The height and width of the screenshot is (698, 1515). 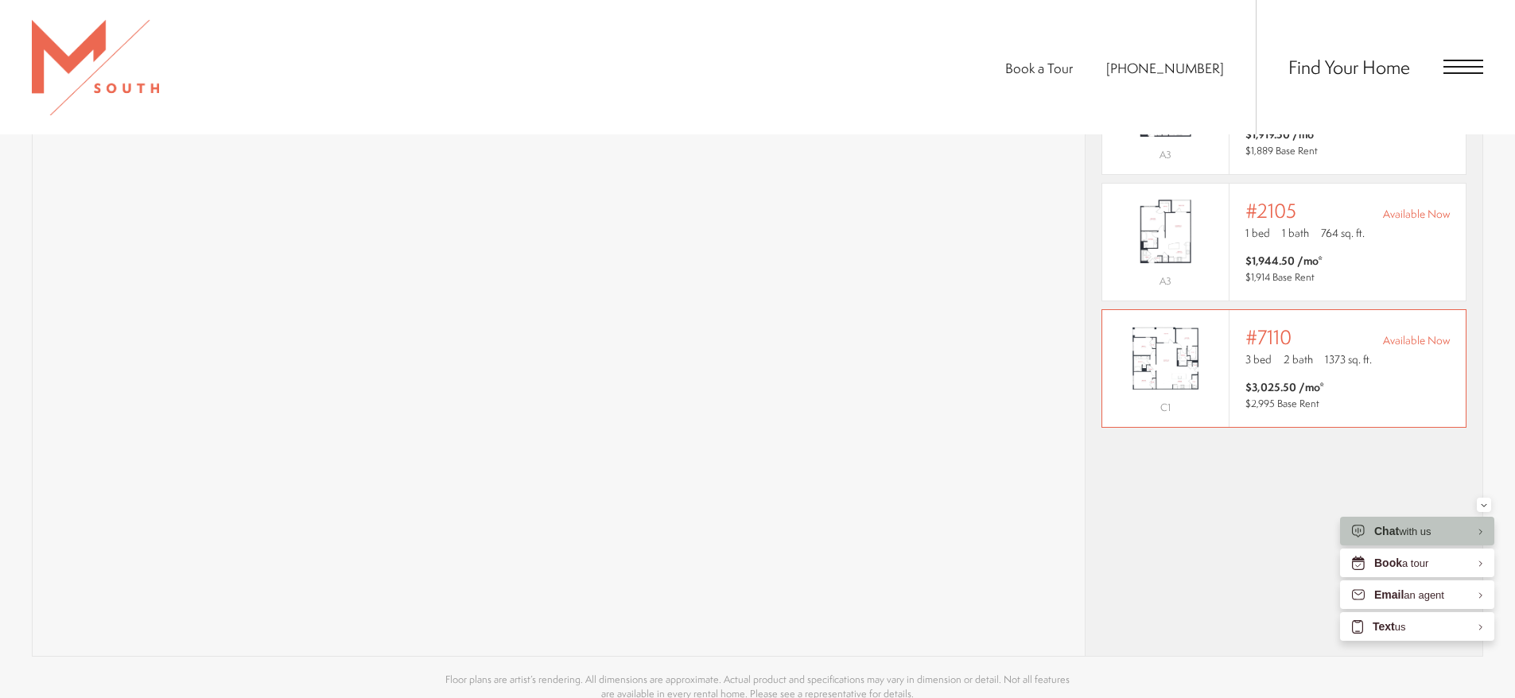 I want to click on span: 1373 sq. ft., so click(x=1348, y=359).